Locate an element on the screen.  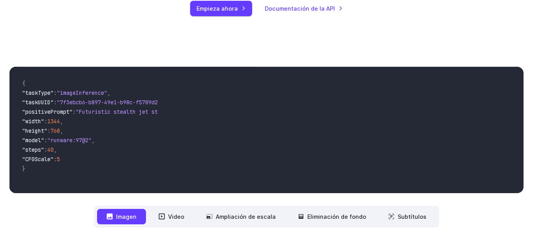
span: 5 is located at coordinates (58, 159).